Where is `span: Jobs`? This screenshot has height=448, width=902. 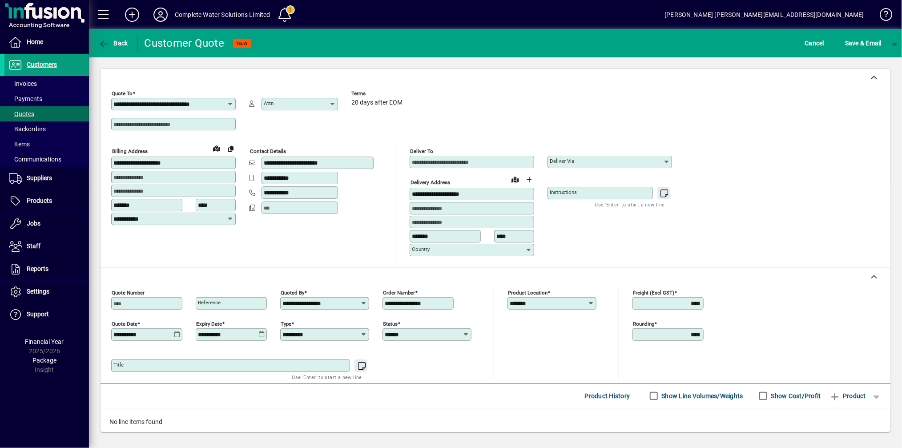 span: Jobs is located at coordinates (33, 223).